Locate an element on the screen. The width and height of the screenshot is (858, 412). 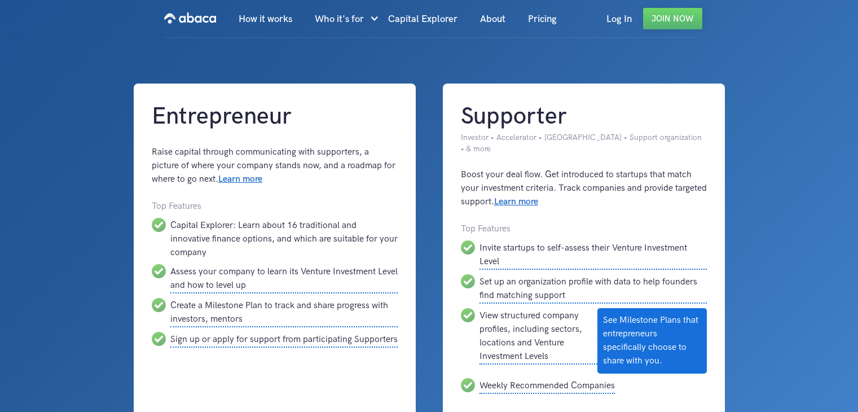
div: Sign up or apply for support from participating Supporters is located at coordinates (284, 340).